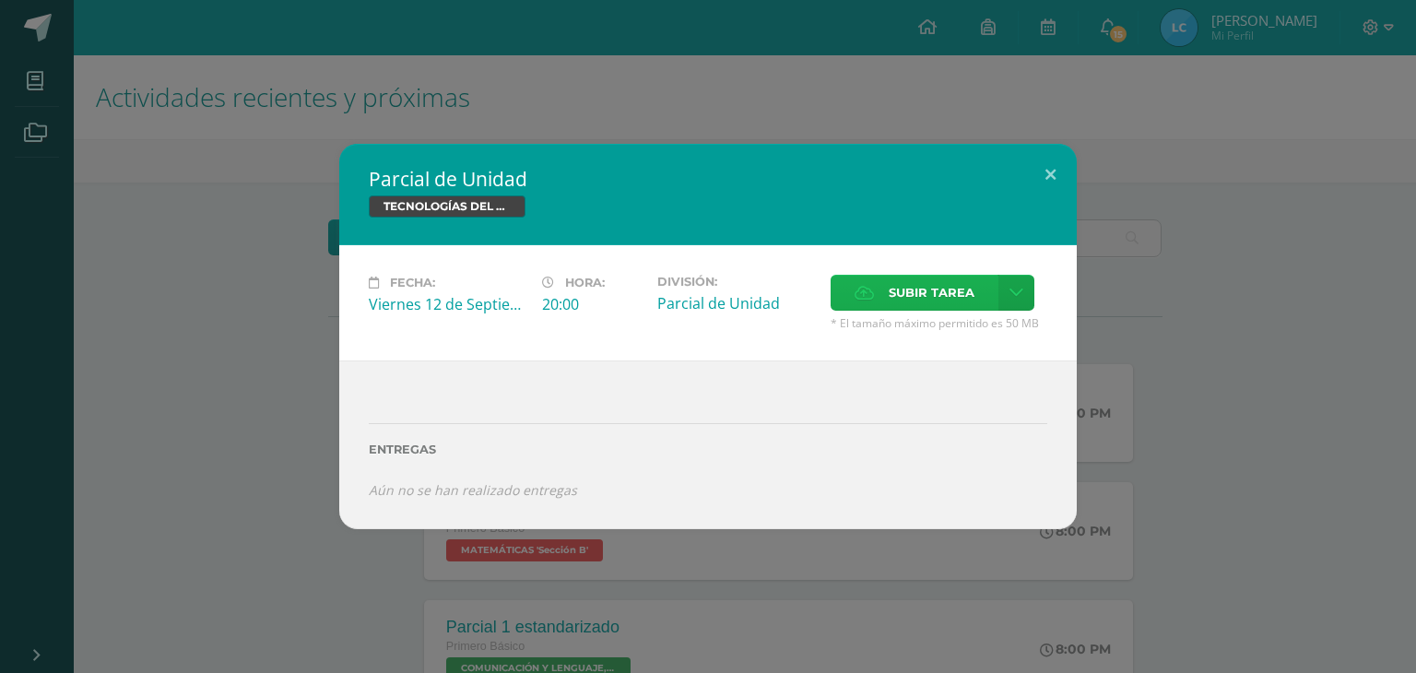 Image resolution: width=1416 pixels, height=673 pixels. I want to click on span: Fecha:, so click(412, 282).